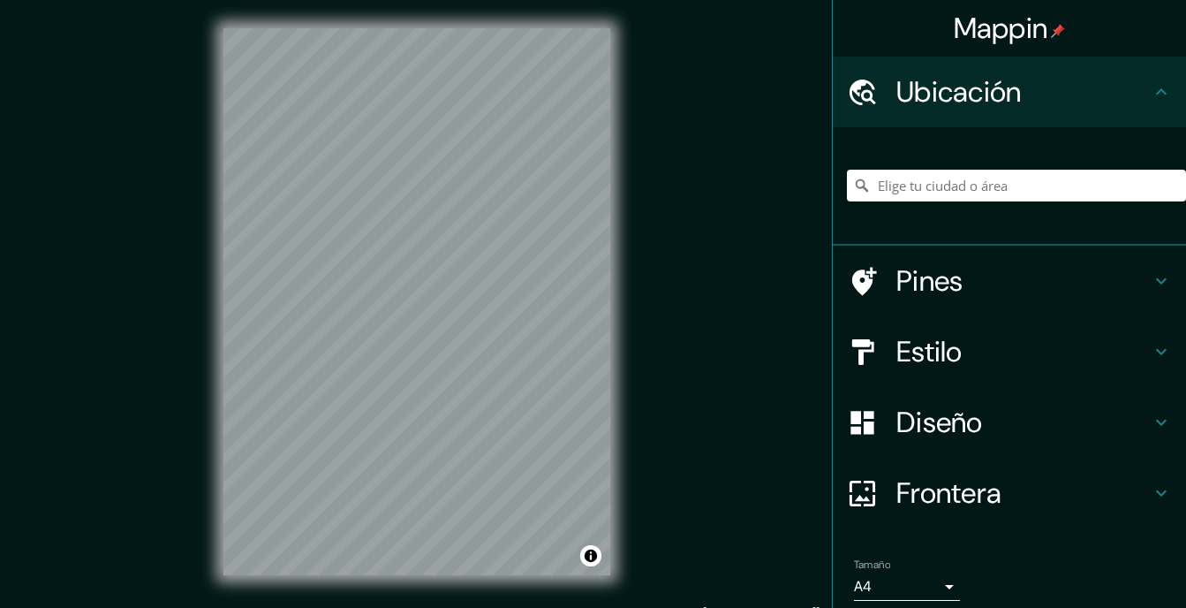 The image size is (1186, 608). What do you see at coordinates (872, 564) in the screenshot?
I see `label: Tamaño` at bounding box center [872, 564].